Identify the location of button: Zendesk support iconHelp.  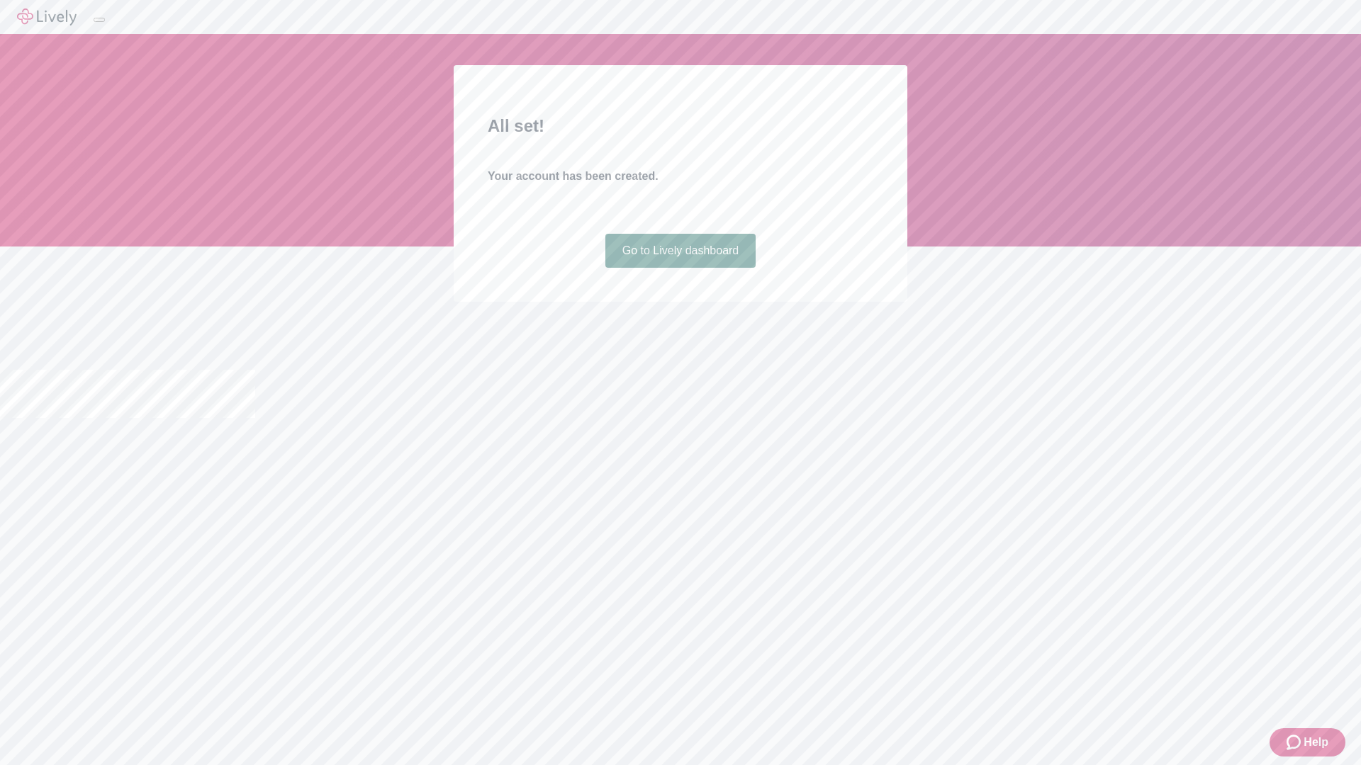
(1307, 743).